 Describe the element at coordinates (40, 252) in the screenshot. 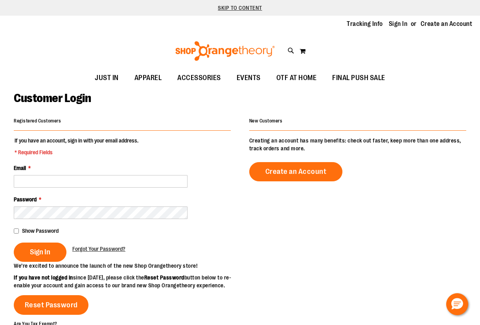

I see `button: Sign In` at that location.